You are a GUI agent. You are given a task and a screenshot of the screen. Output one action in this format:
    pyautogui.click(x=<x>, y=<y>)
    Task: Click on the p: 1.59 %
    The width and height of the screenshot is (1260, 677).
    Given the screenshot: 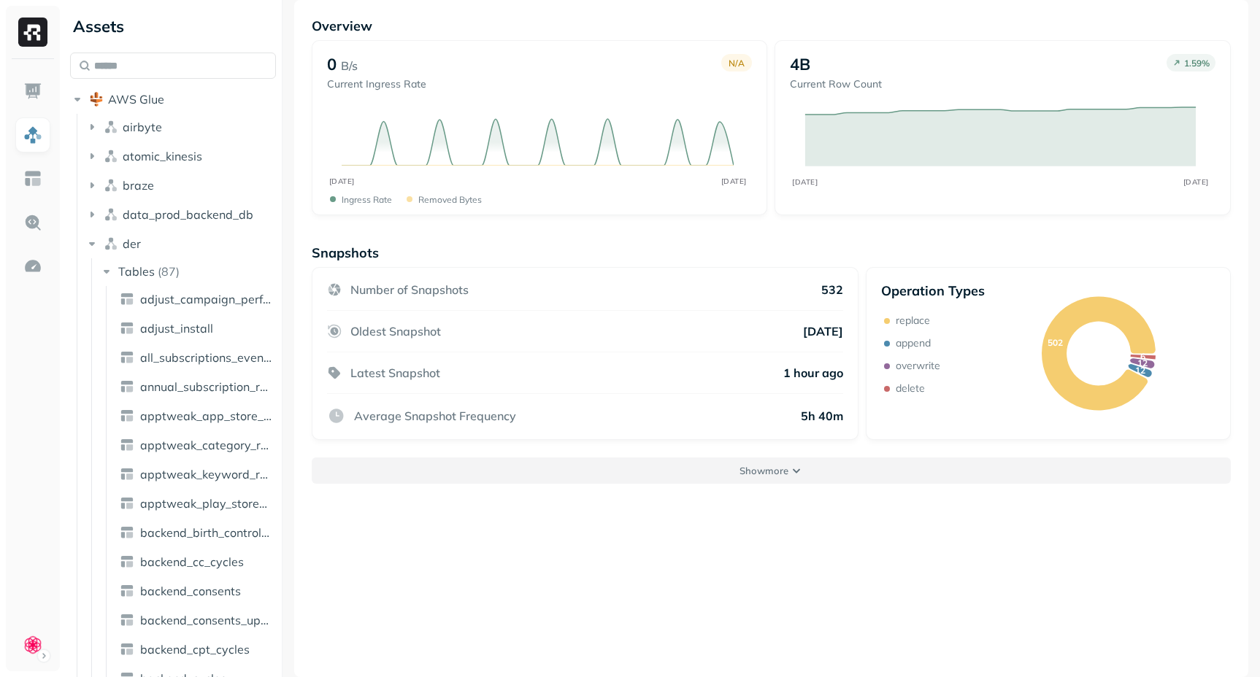 What is the action you would take?
    pyautogui.click(x=1196, y=63)
    